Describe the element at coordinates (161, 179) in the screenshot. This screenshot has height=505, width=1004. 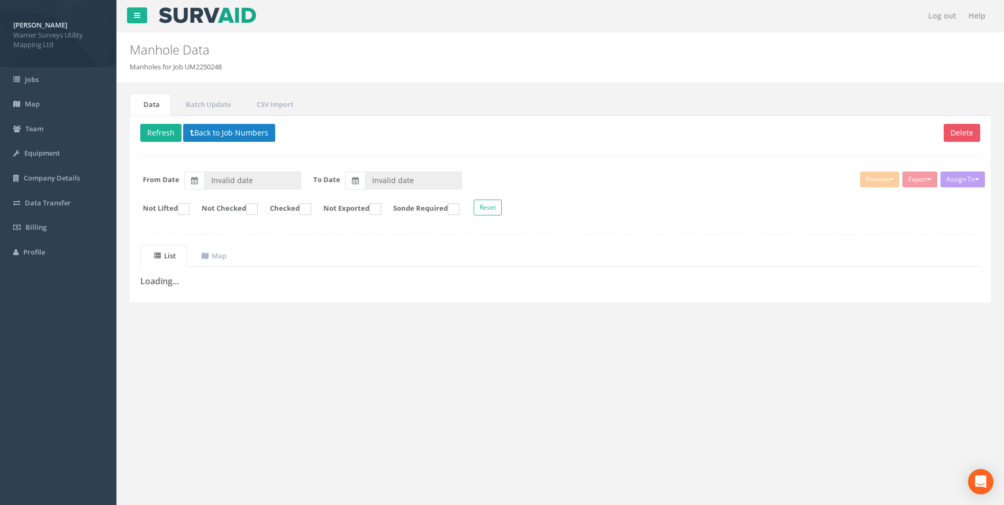
I see `label: From Date` at that location.